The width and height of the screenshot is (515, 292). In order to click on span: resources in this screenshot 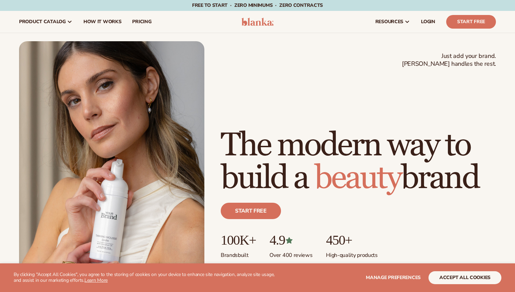, I will do `click(389, 22)`.